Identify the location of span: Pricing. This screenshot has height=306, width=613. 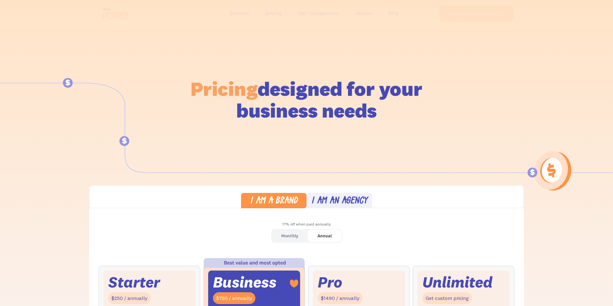
(224, 88).